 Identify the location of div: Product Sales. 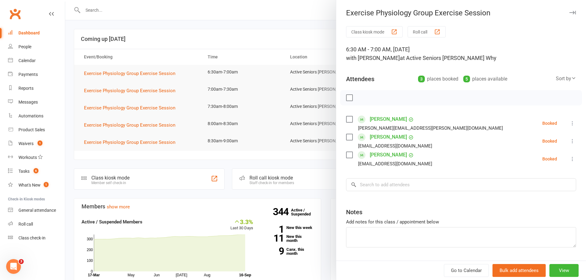
(32, 130).